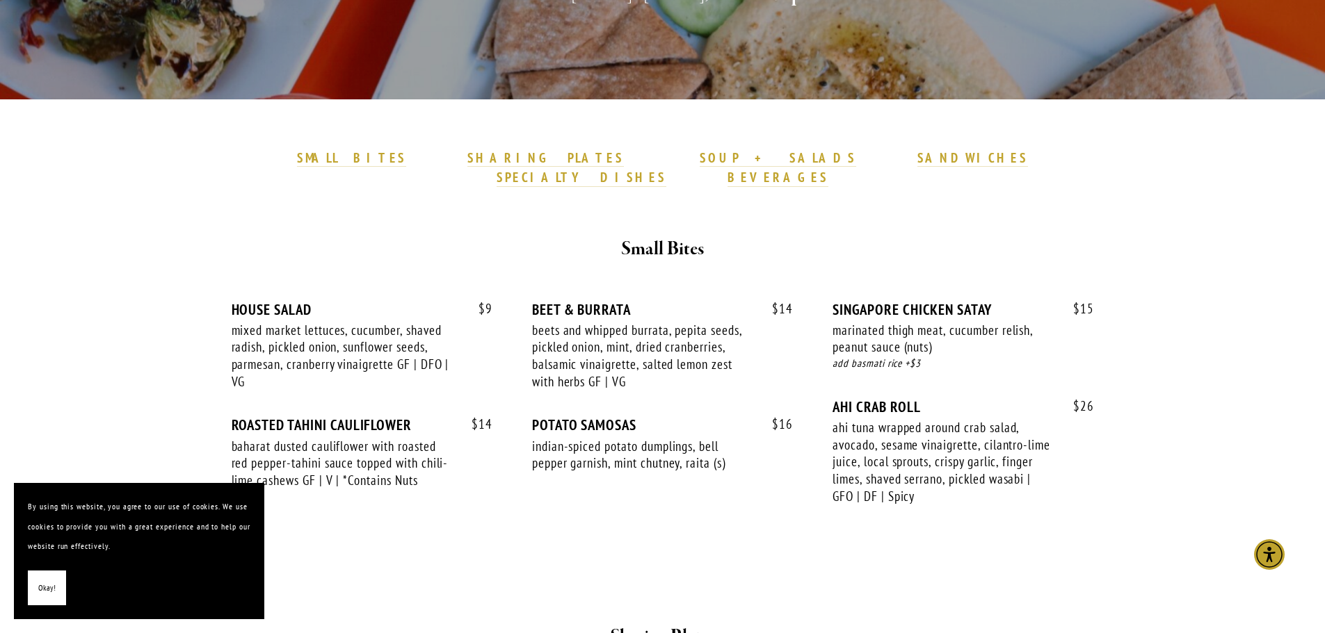 The height and width of the screenshot is (633, 1325). I want to click on div: add basmati rice +$3, so click(962, 364).